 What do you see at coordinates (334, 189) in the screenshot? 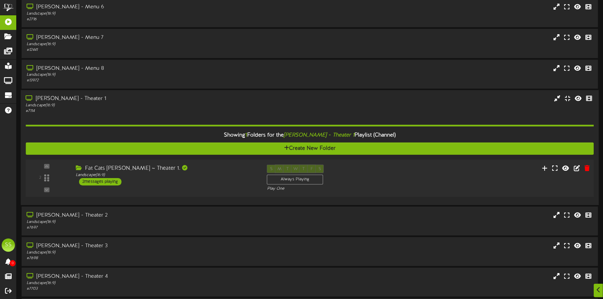
I see `div: Play One` at bounding box center [334, 189].